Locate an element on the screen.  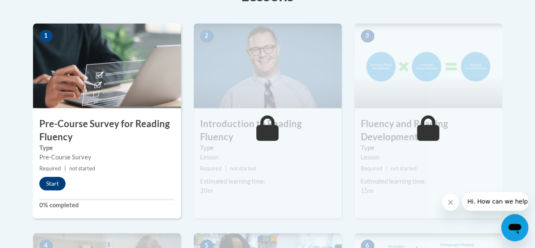
span: 15m is located at coordinates (367, 190).